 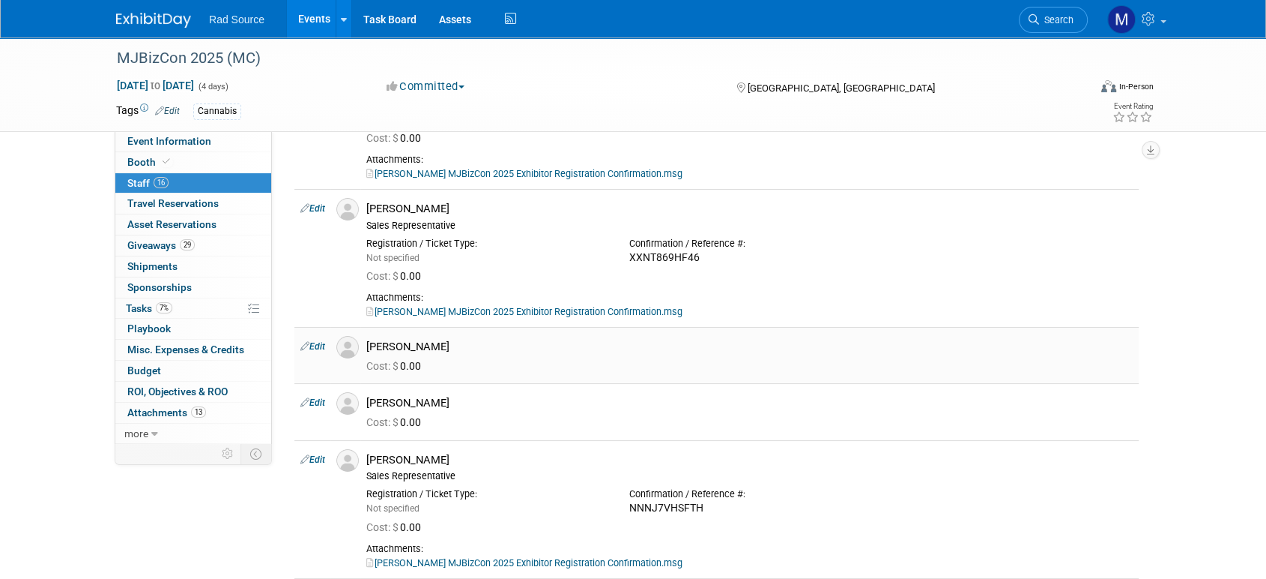 What do you see at coordinates (213, 86) in the screenshot?
I see `span: (4 days)` at bounding box center [213, 86].